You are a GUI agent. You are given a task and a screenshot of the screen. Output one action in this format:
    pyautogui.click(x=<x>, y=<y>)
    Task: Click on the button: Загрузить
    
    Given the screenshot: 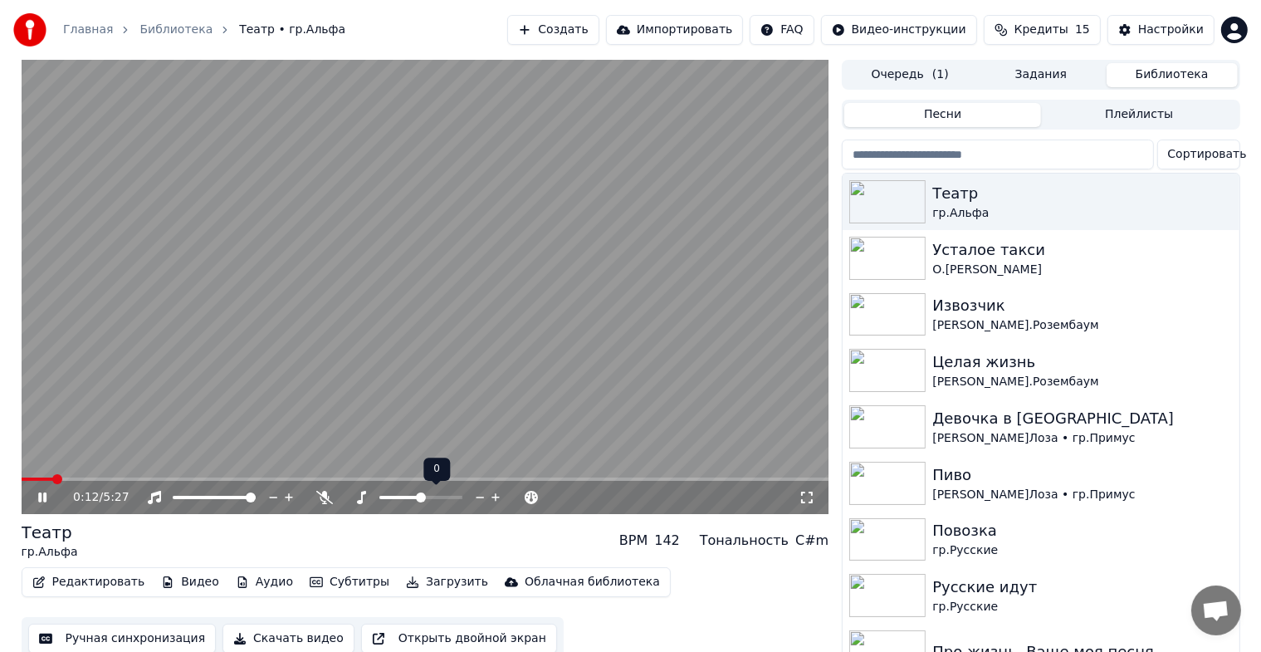 What is the action you would take?
    pyautogui.click(x=447, y=582)
    